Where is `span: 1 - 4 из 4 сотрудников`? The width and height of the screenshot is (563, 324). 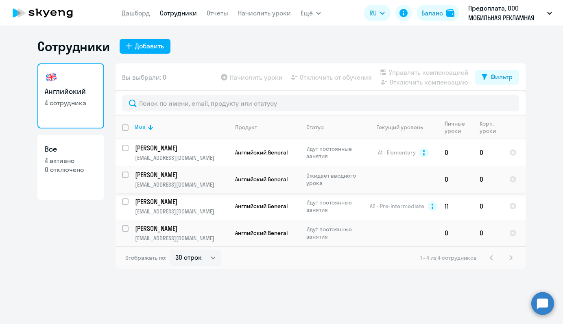 span: 1 - 4 из 4 сотрудников is located at coordinates (448, 258).